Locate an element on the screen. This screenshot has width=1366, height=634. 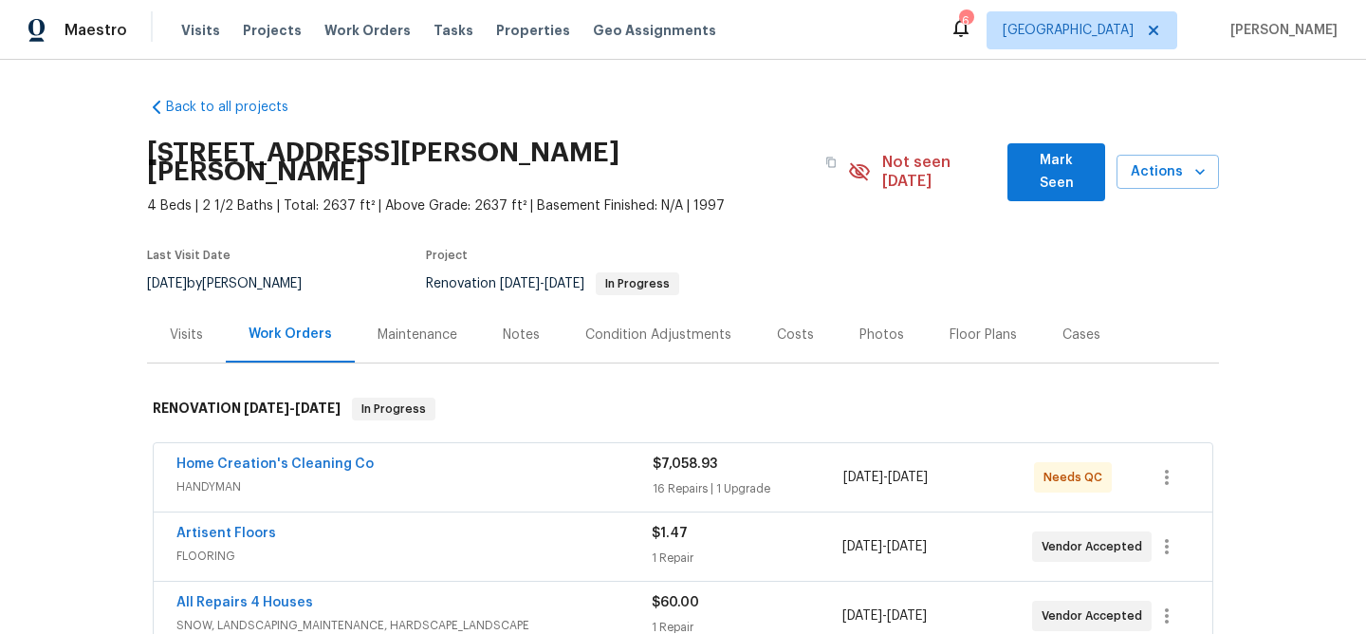
a: Back to all projects is located at coordinates (238, 107).